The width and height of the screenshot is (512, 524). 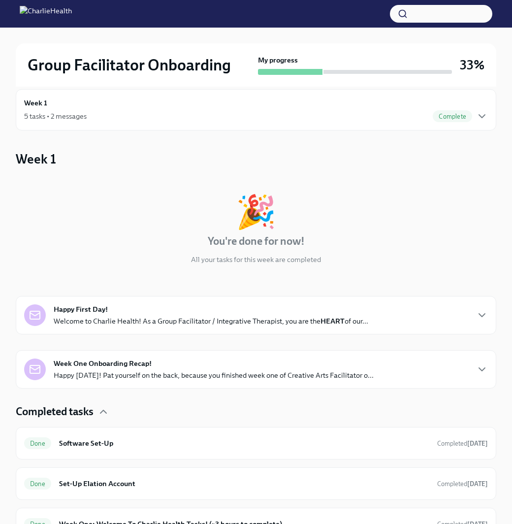 I want to click on strong: Happy First Day!, so click(x=81, y=309).